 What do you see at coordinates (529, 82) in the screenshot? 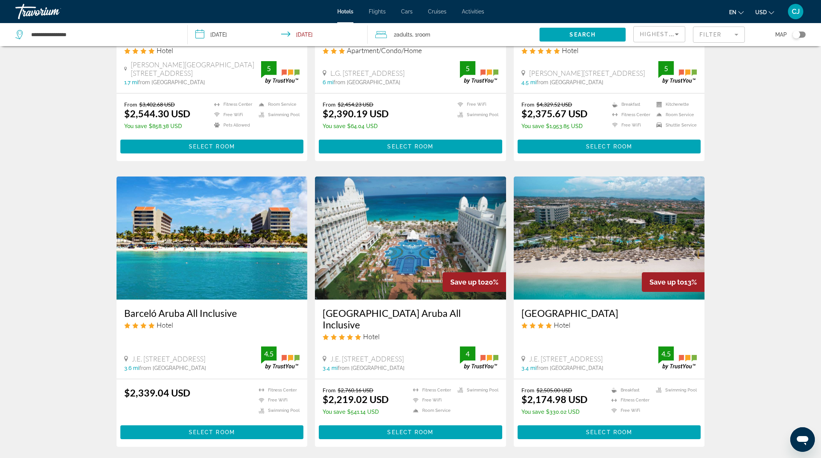
I see `span: 4.5 mi` at bounding box center [529, 82].